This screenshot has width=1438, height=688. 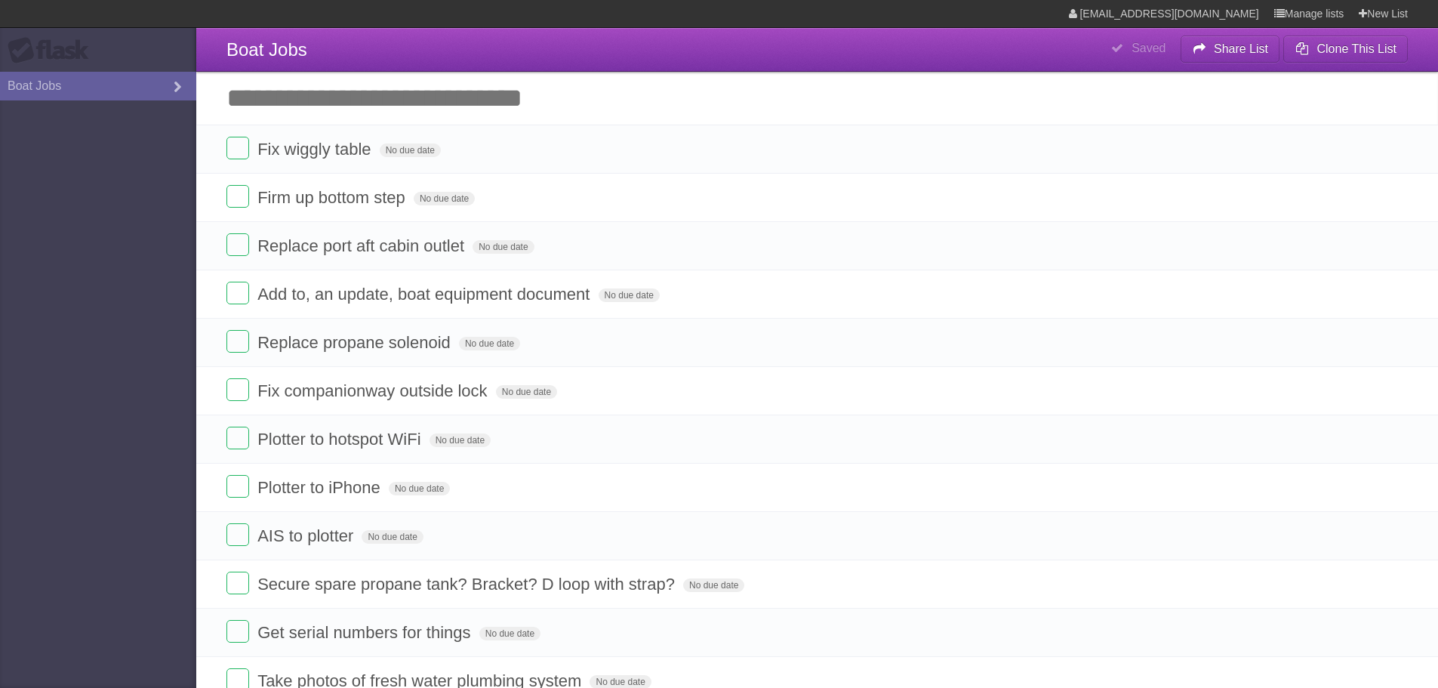 I want to click on div: Flask, so click(x=53, y=51).